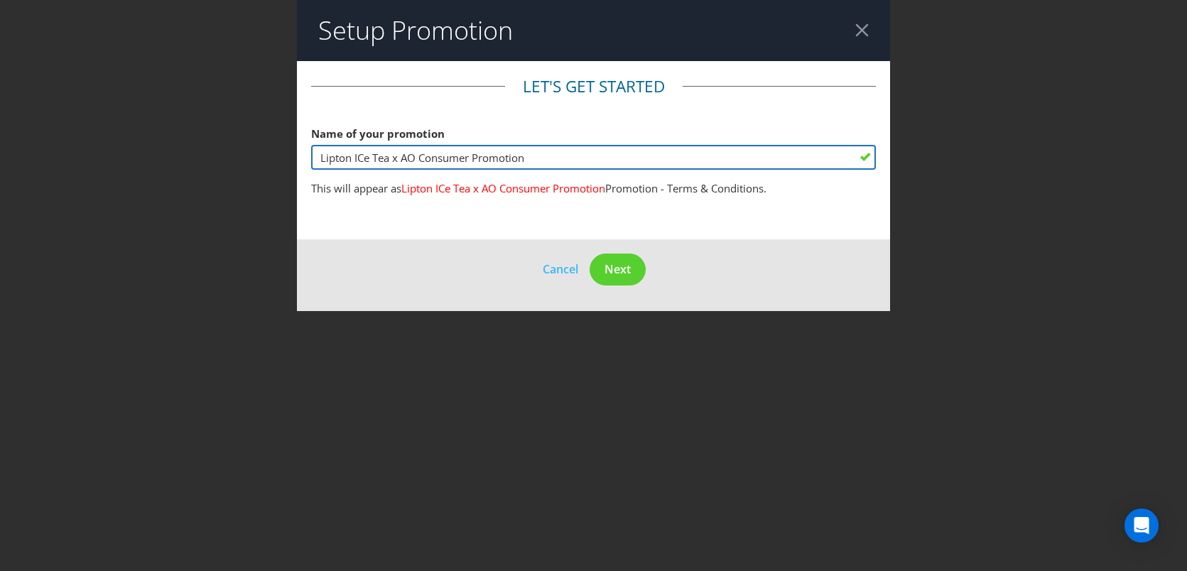 The image size is (1187, 571). Describe the element at coordinates (686, 188) in the screenshot. I see `span: Promotion - Terms & Conditions.` at that location.